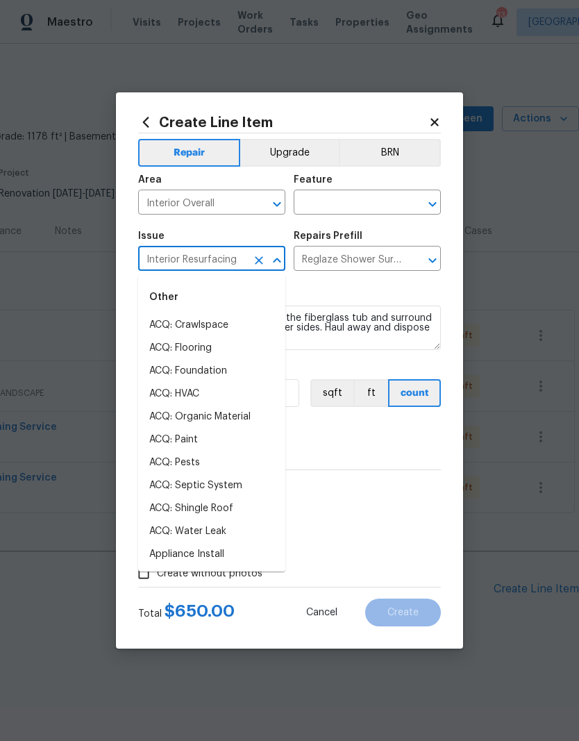 Image resolution: width=579 pixels, height=741 pixels. Describe the element at coordinates (212, 508) in the screenshot. I see `li: ACQ: Shingle Roof` at that location.